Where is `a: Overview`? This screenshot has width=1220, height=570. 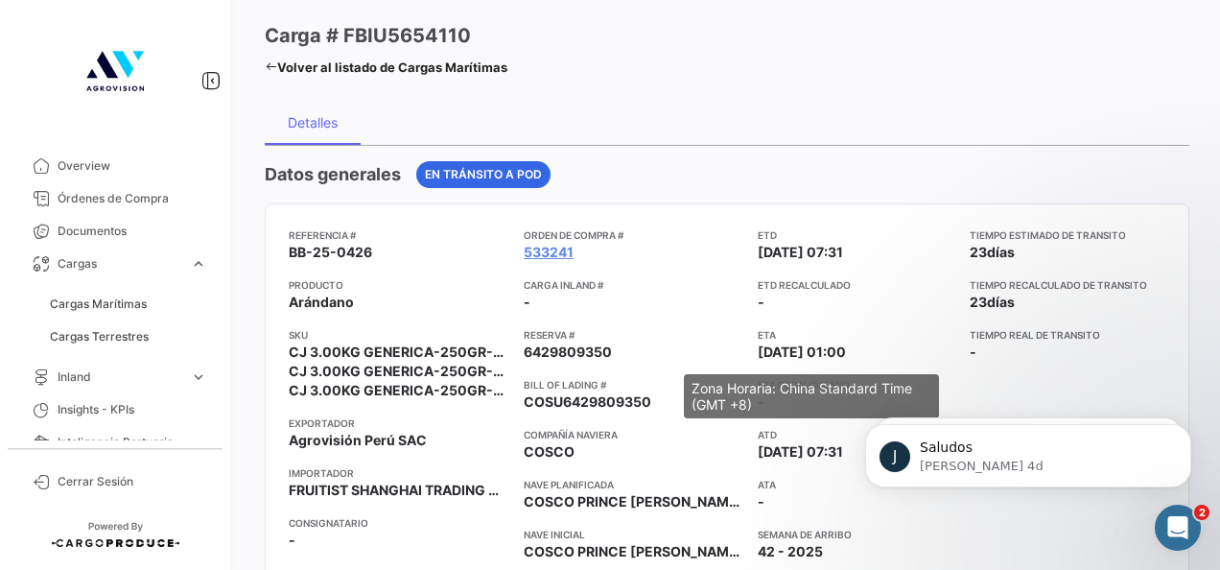 a: Overview is located at coordinates (115, 166).